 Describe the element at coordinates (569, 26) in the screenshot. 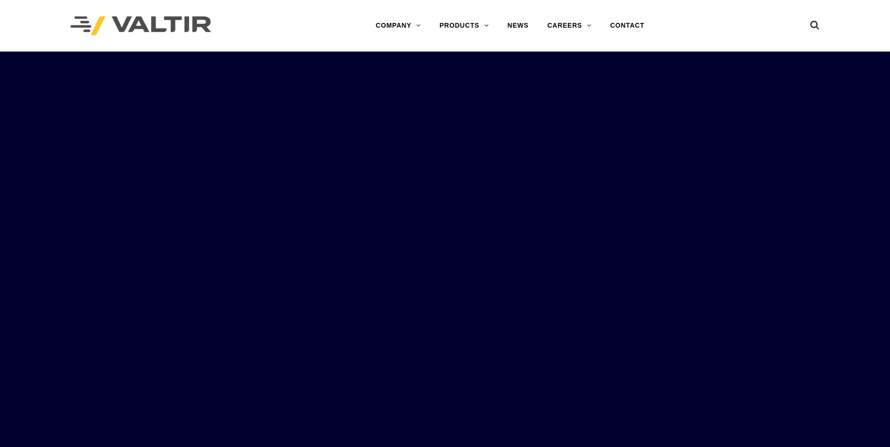

I see `a: CAREERS` at that location.